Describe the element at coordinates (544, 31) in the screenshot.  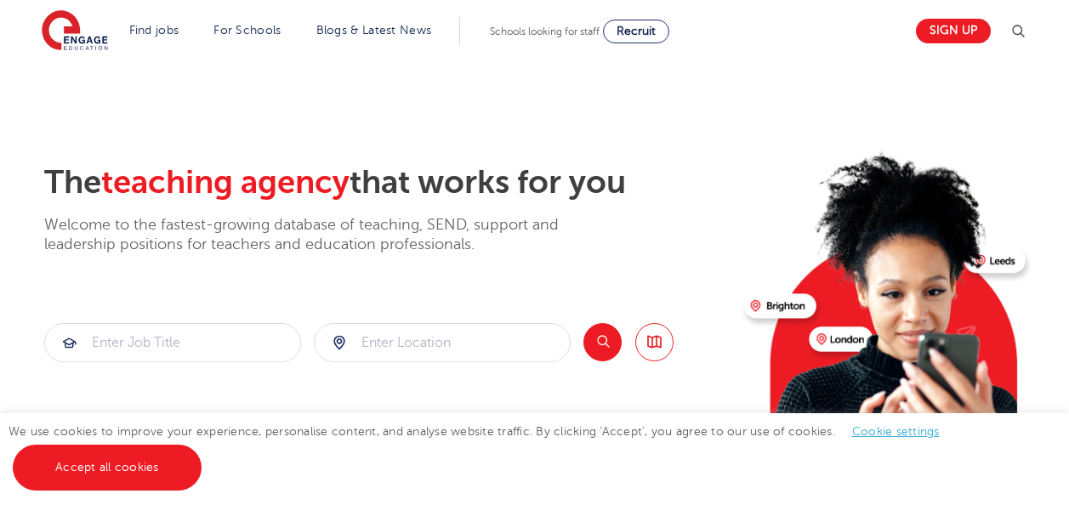
I see `span: Schools looking for staff` at that location.